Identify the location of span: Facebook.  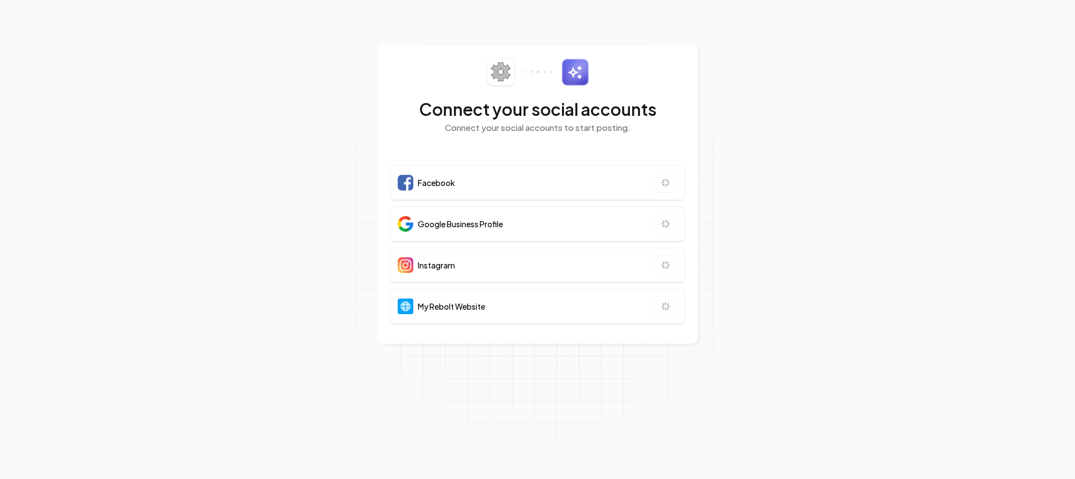
(436, 183).